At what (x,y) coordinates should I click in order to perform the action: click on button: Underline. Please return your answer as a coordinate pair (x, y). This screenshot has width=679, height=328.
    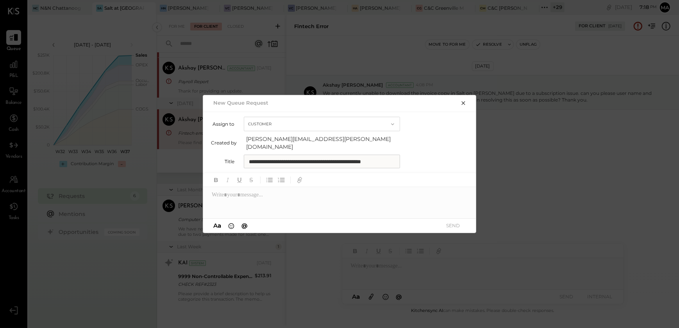
    Looking at the image, I should click on (240, 180).